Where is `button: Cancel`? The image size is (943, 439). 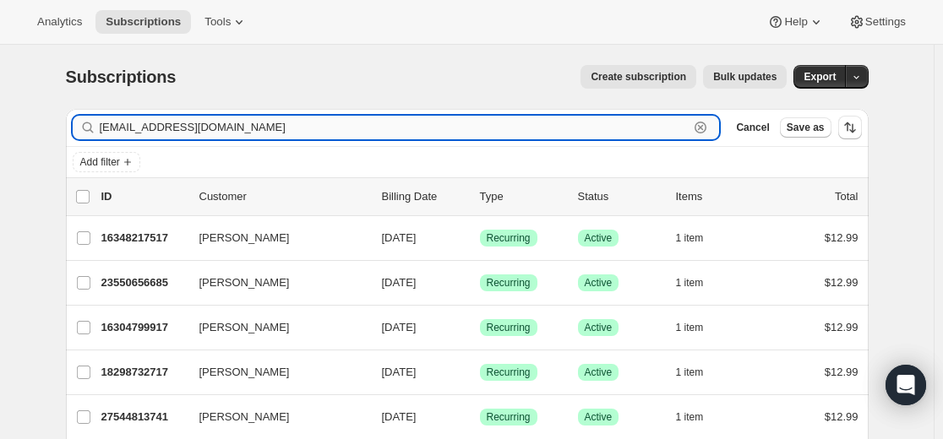
button: Cancel is located at coordinates (752, 128).